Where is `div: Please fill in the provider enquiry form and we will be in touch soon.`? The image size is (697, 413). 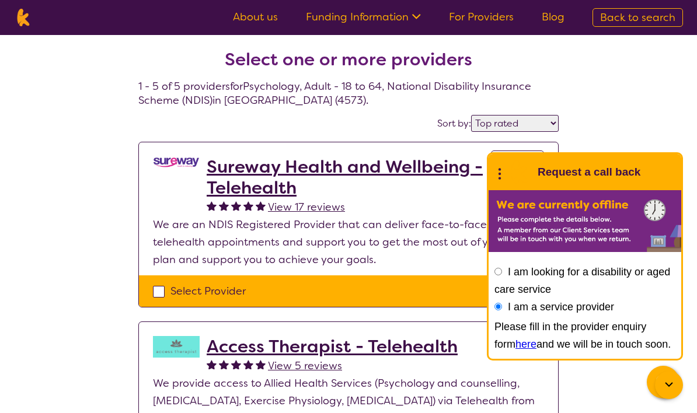
div: Please fill in the provider enquiry form and we will be in touch soon. is located at coordinates (585, 336).